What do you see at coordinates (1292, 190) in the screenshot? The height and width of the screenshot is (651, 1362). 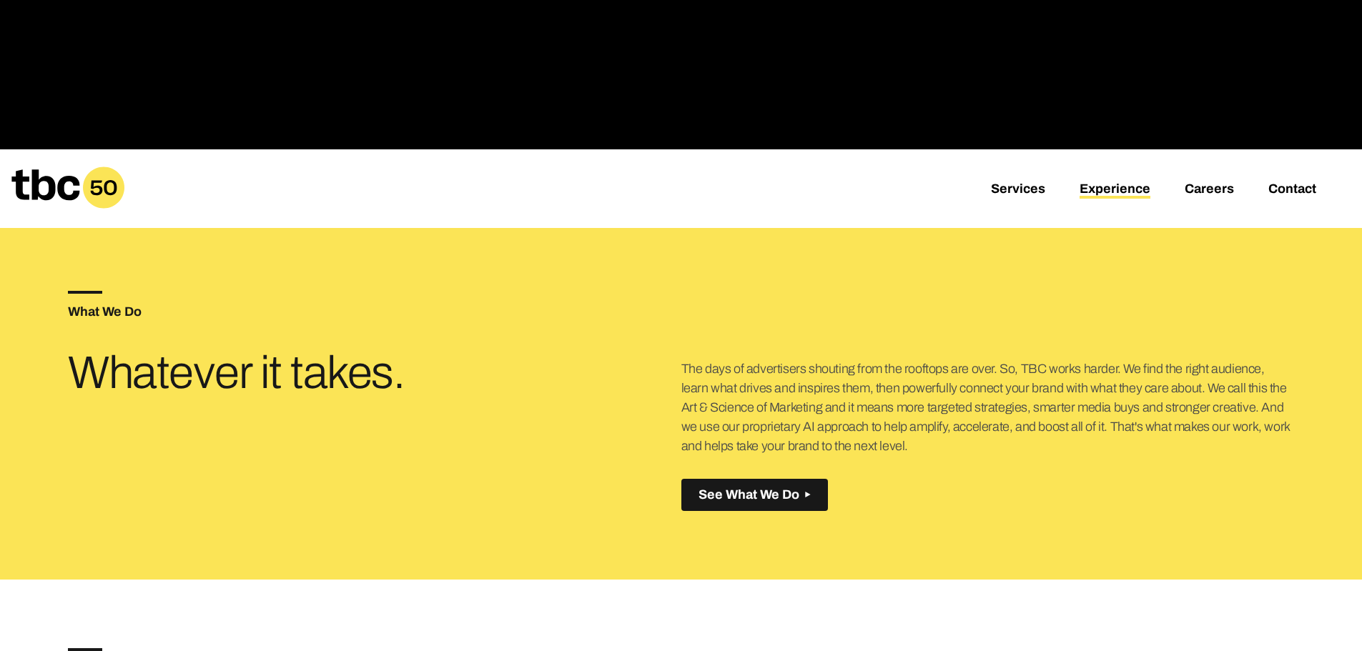 I see `a: Contact` at bounding box center [1292, 190].